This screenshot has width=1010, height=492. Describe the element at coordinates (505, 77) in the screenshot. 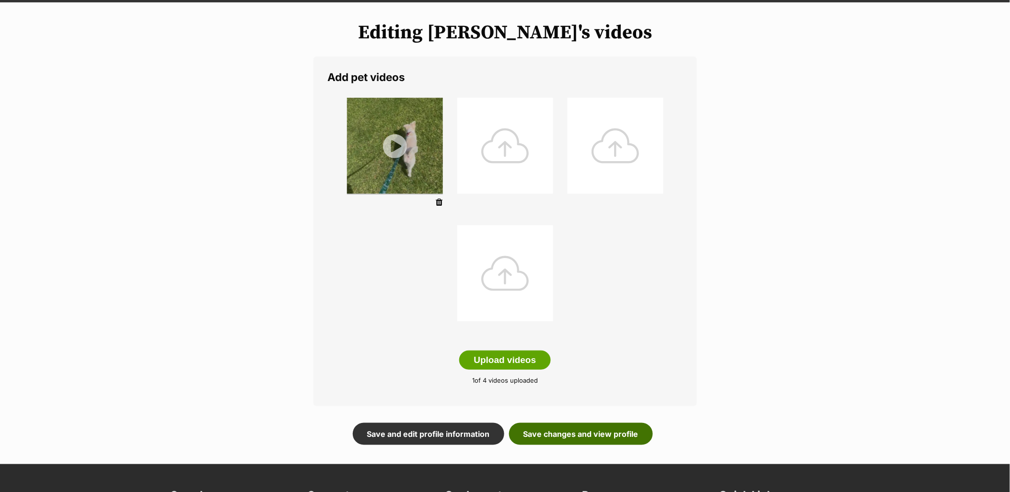

I see `legend: Add pet videos` at that location.